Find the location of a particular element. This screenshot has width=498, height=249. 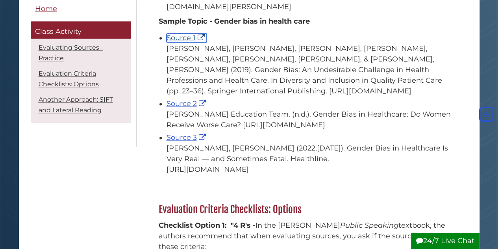

a: Evaluation Criteria Checklists: Options is located at coordinates (68, 79).